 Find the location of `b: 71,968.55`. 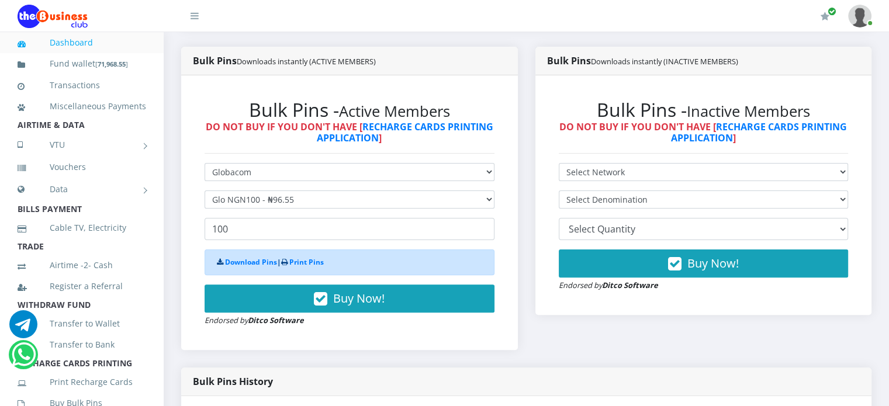

b: 71,968.55 is located at coordinates (112, 64).